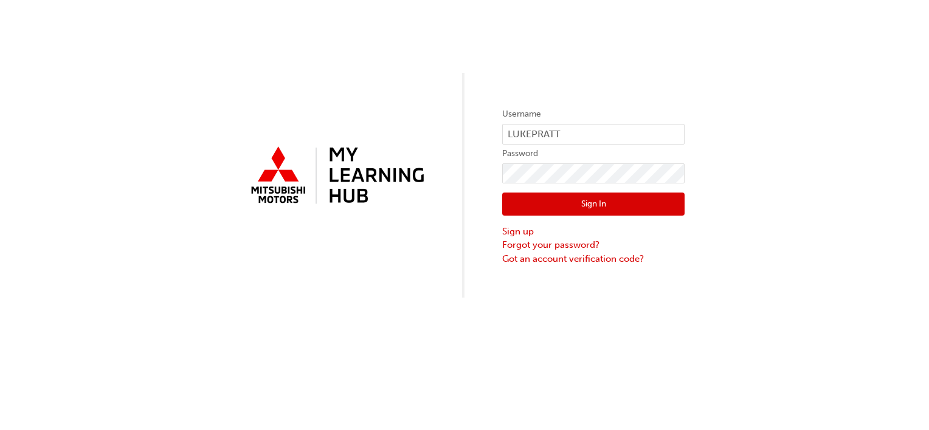  I want to click on img: mmal, so click(336, 176).